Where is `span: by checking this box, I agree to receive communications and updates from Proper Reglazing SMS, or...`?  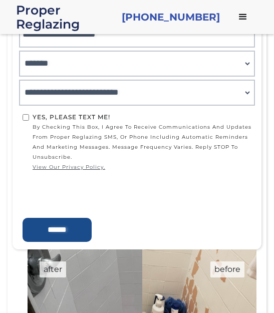
span: by checking this box, I agree to receive communications and updates from Proper Reglazing SMS, or... is located at coordinates (142, 147).